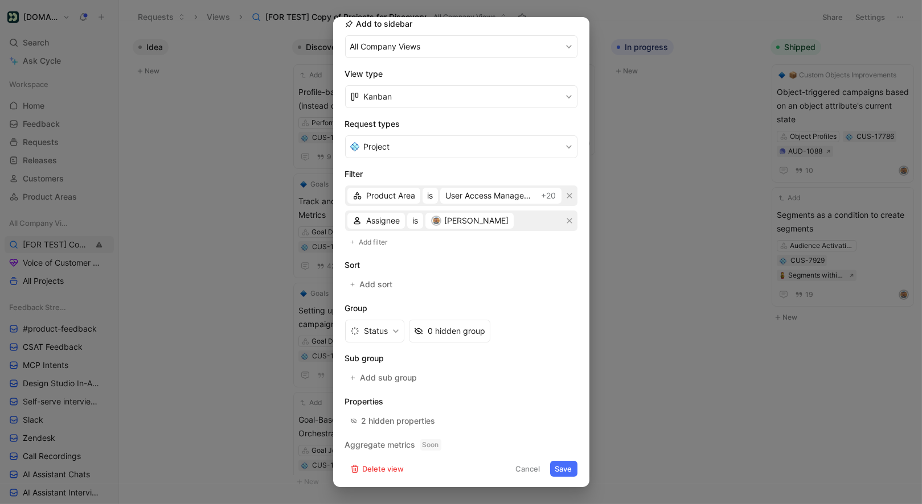  I want to click on img: avatar, so click(436, 221).